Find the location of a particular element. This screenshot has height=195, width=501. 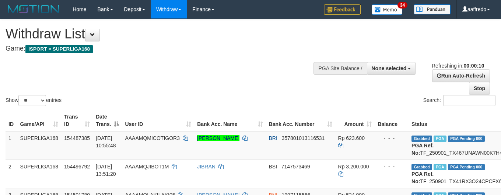

label: Show entries is located at coordinates (34, 100).